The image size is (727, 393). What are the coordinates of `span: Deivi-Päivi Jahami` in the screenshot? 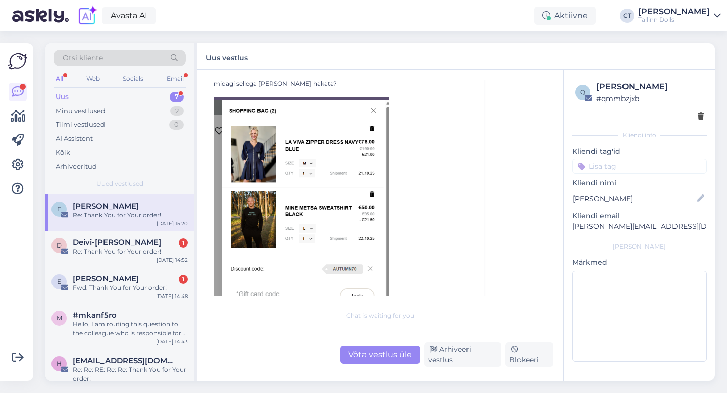 It's located at (117, 242).